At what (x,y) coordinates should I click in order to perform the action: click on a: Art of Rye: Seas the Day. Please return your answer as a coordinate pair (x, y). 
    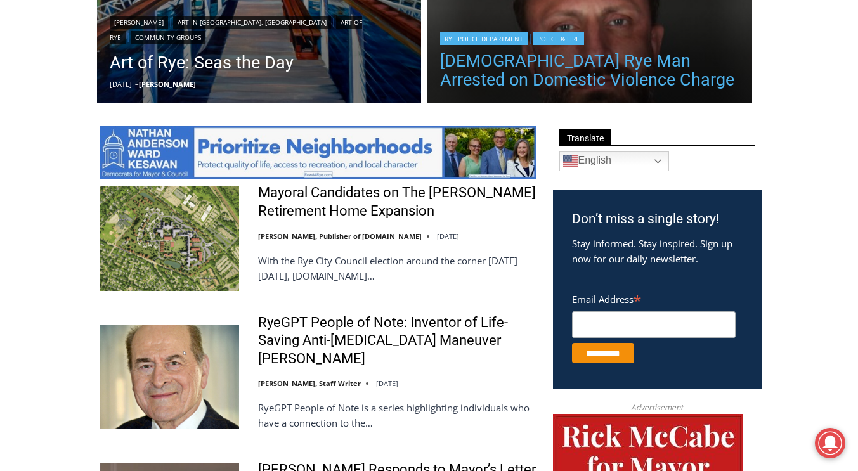
    Looking at the image, I should click on (259, 63).